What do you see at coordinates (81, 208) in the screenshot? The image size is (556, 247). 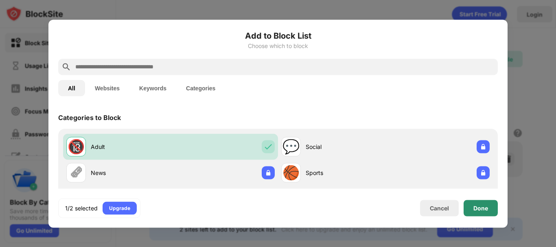 I see `div: 1/2 selected` at bounding box center [81, 208].